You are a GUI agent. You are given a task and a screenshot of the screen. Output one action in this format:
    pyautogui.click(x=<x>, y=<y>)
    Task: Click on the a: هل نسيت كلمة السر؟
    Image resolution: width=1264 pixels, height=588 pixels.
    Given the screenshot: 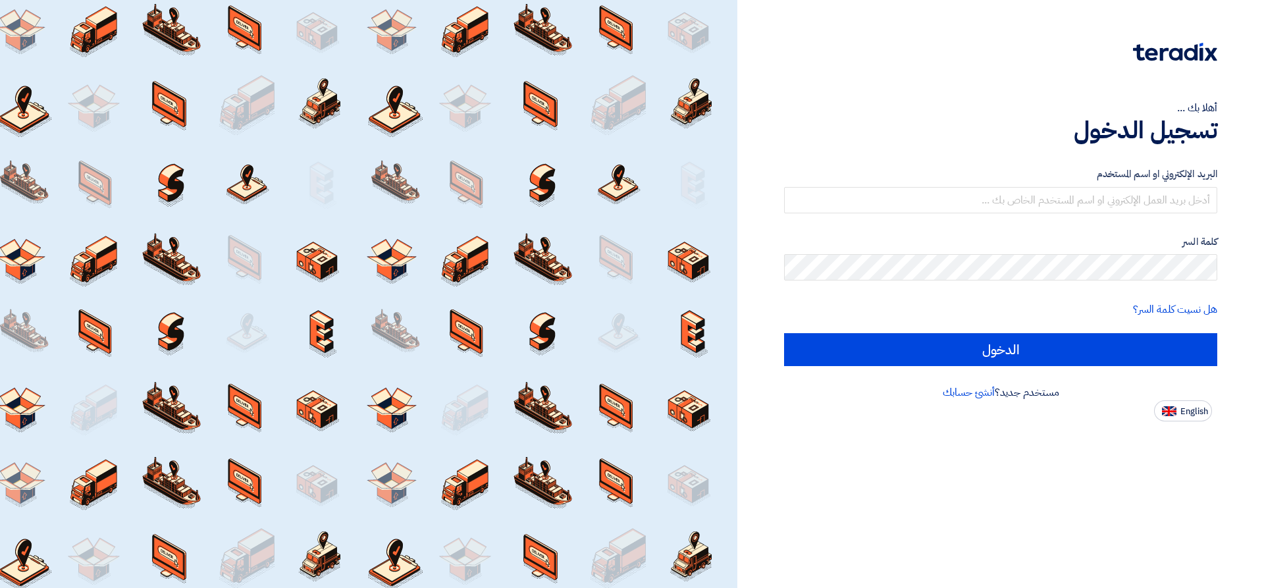 What is the action you would take?
    pyautogui.click(x=1175, y=309)
    